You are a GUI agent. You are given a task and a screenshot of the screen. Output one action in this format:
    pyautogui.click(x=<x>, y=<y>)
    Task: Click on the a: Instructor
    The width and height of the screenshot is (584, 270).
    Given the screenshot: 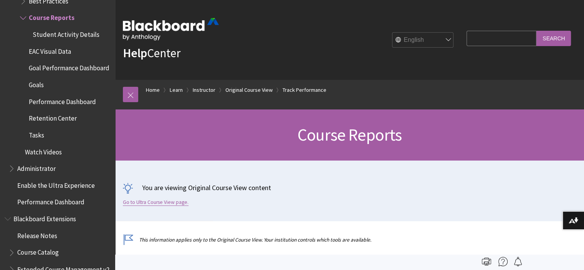 What is the action you would take?
    pyautogui.click(x=204, y=90)
    